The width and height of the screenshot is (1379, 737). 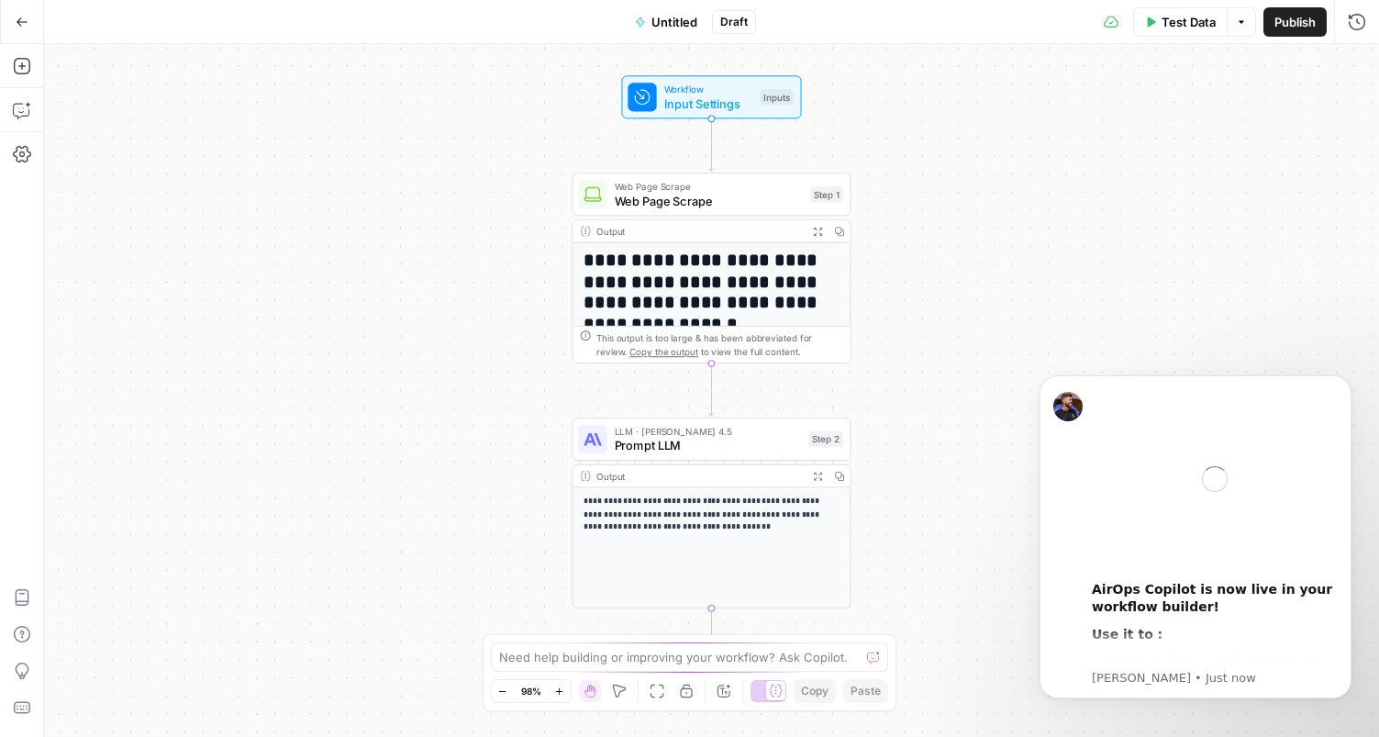 I want to click on button: Test Data, so click(x=1180, y=22).